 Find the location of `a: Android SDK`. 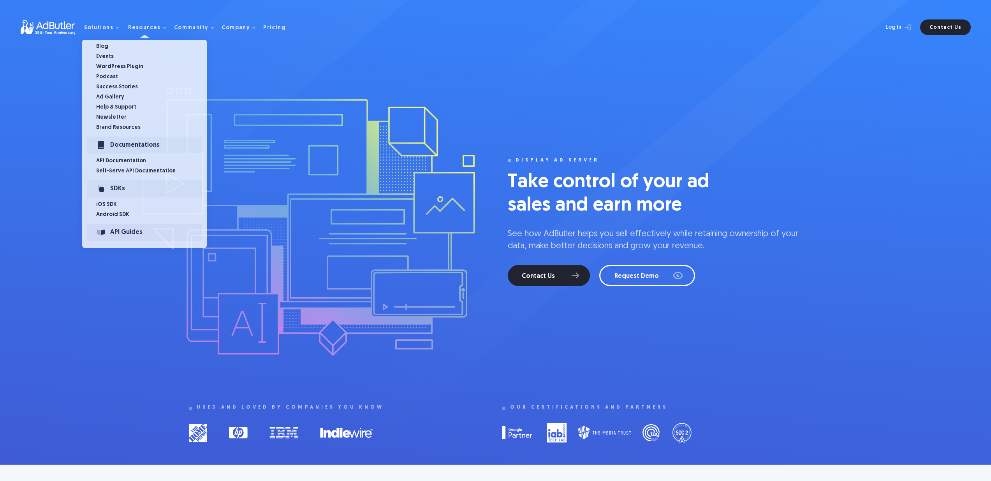

a: Android SDK is located at coordinates (151, 215).